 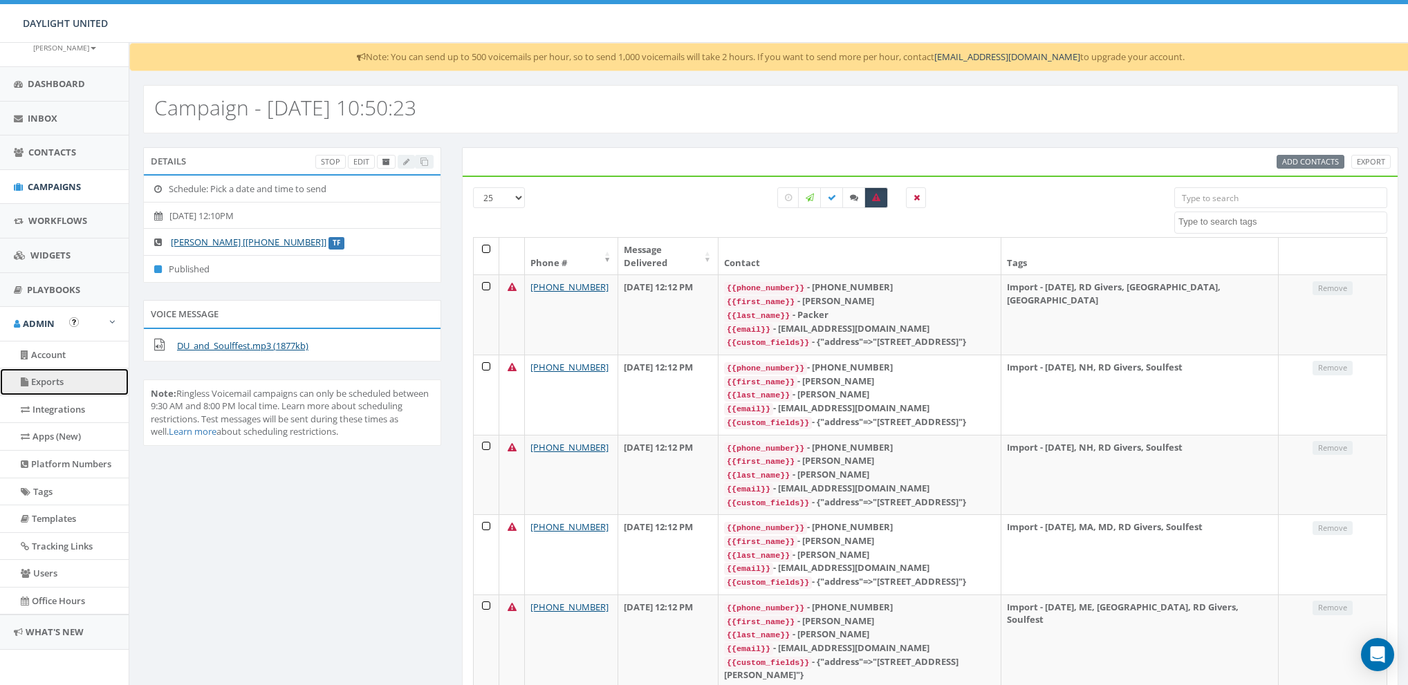 What do you see at coordinates (810, 198) in the screenshot?
I see `label: Sending` at bounding box center [810, 198].